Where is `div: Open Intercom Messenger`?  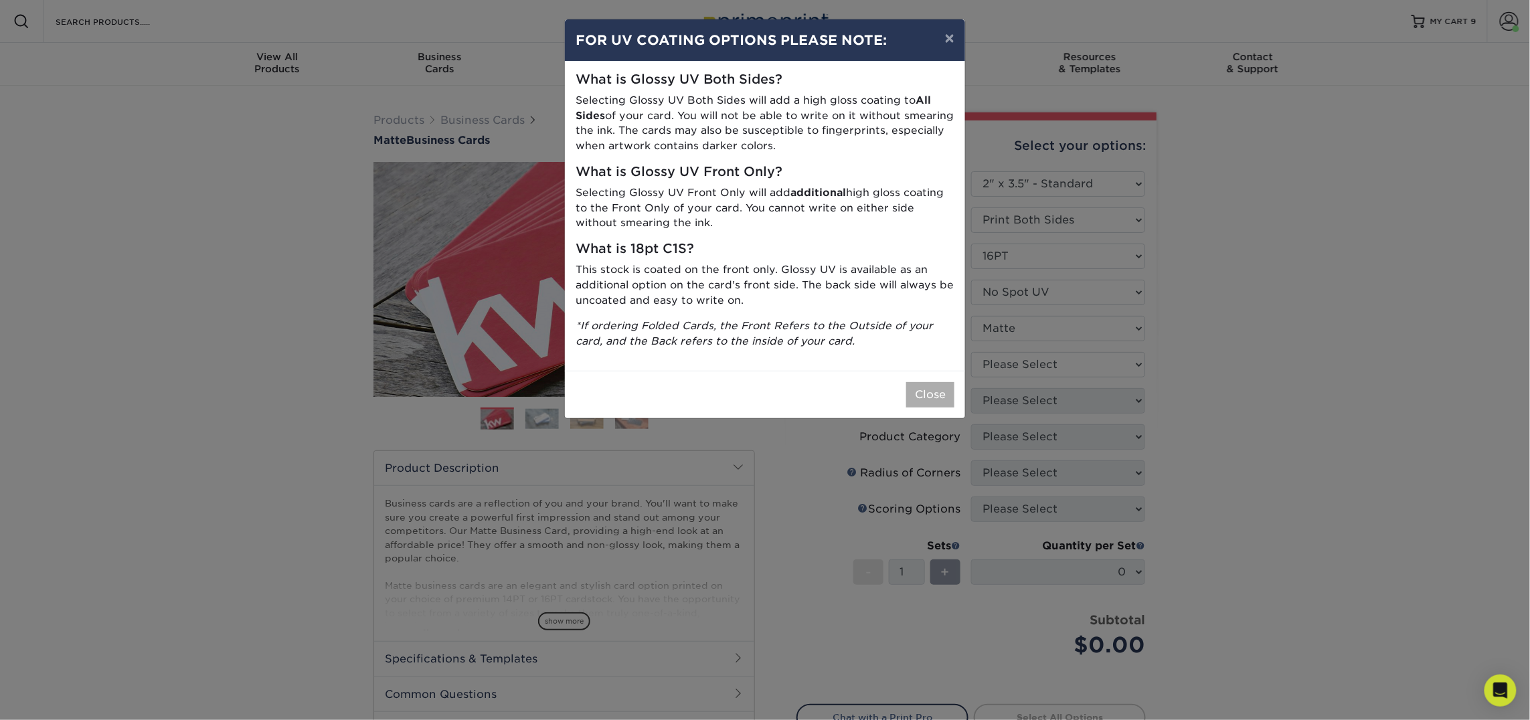
div: Open Intercom Messenger is located at coordinates (1500, 691).